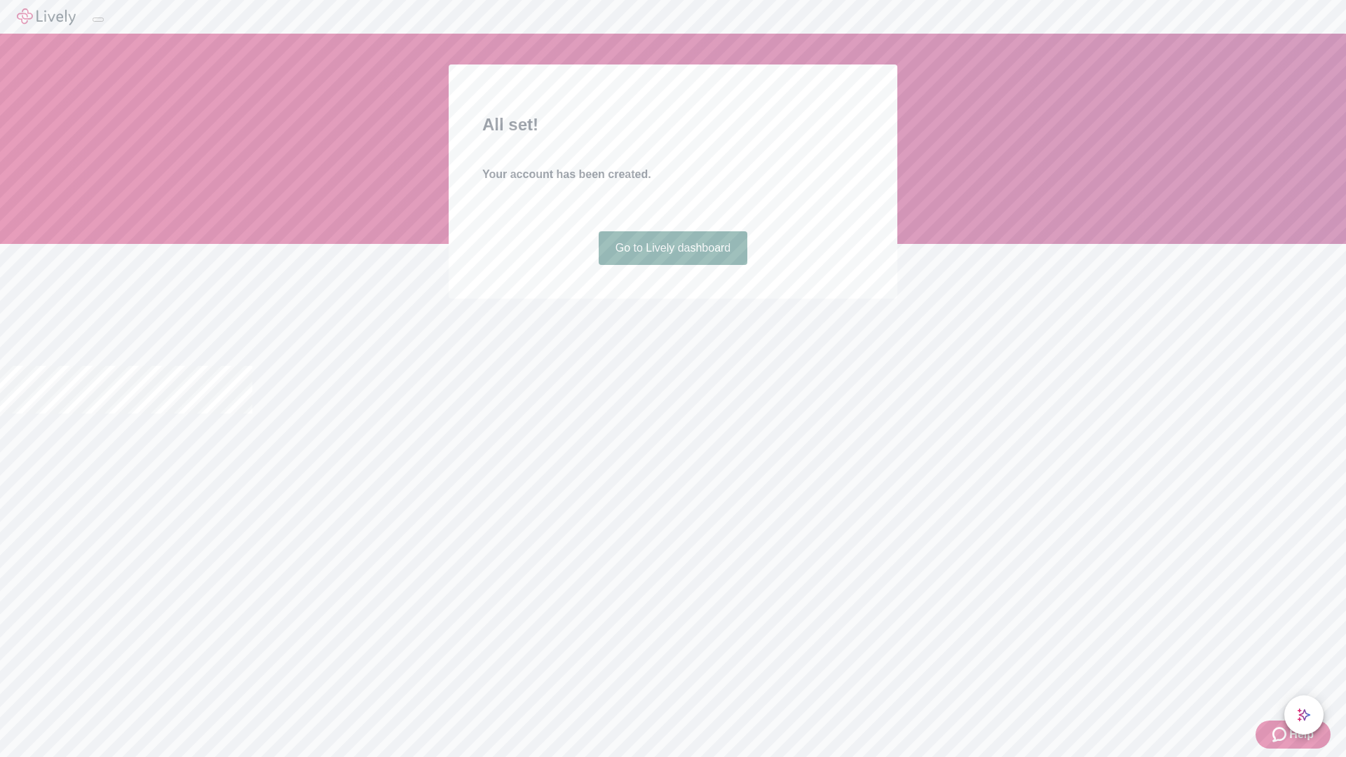  Describe the element at coordinates (673, 248) in the screenshot. I see `a: Go to Lively dashboard` at that location.